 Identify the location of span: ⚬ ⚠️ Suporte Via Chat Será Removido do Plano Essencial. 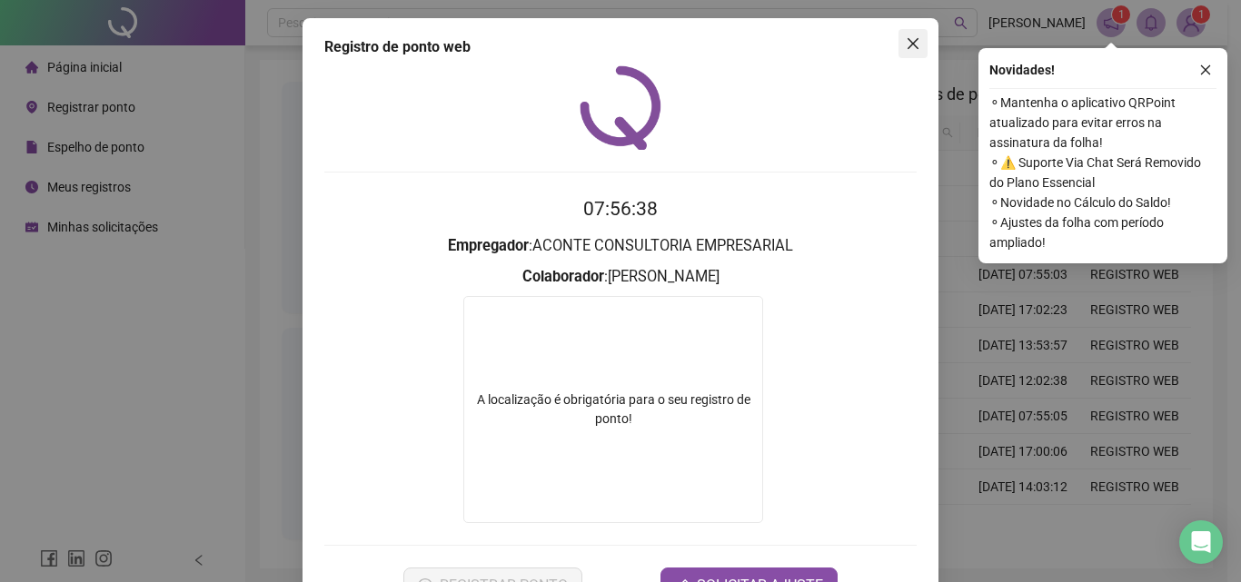
(1103, 173).